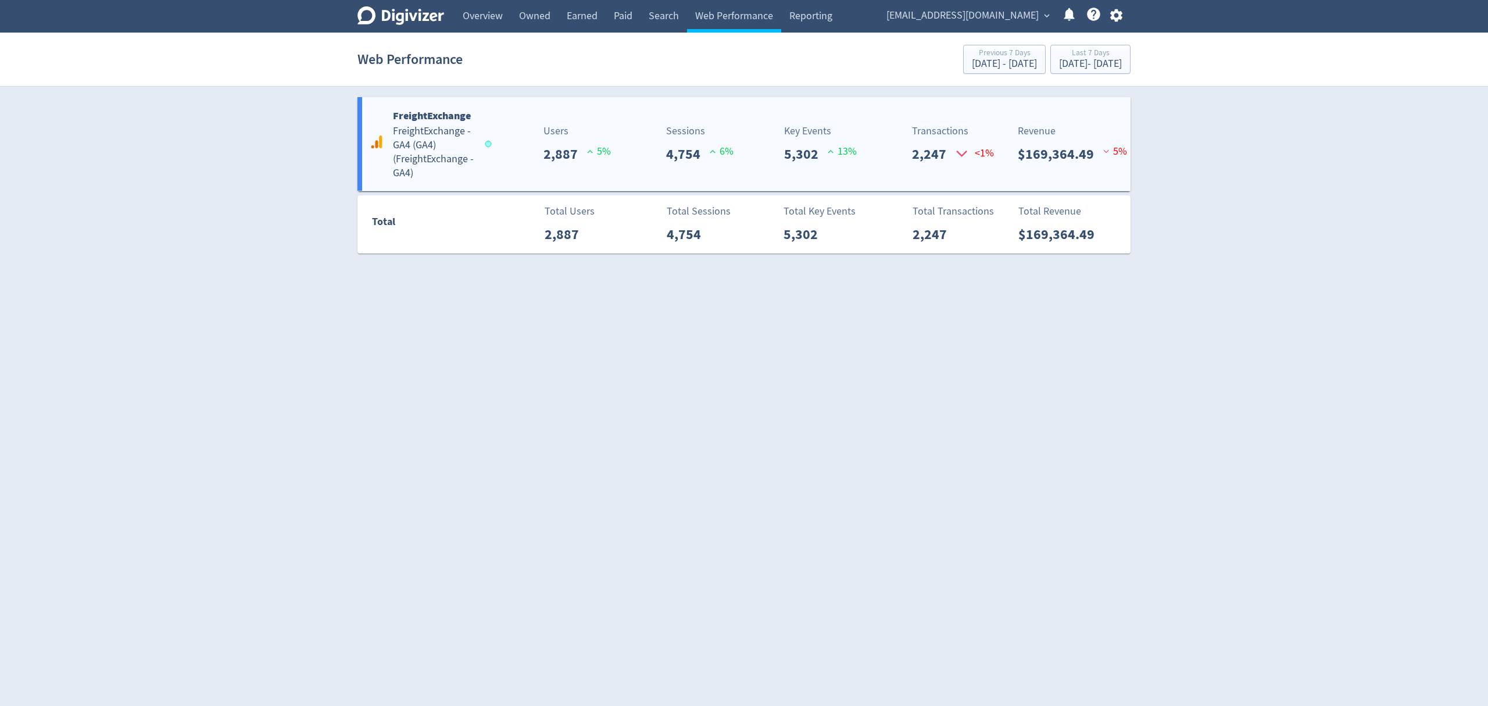 Image resolution: width=1488 pixels, height=706 pixels. Describe the element at coordinates (1047, 16) in the screenshot. I see `span: expand_more` at that location.